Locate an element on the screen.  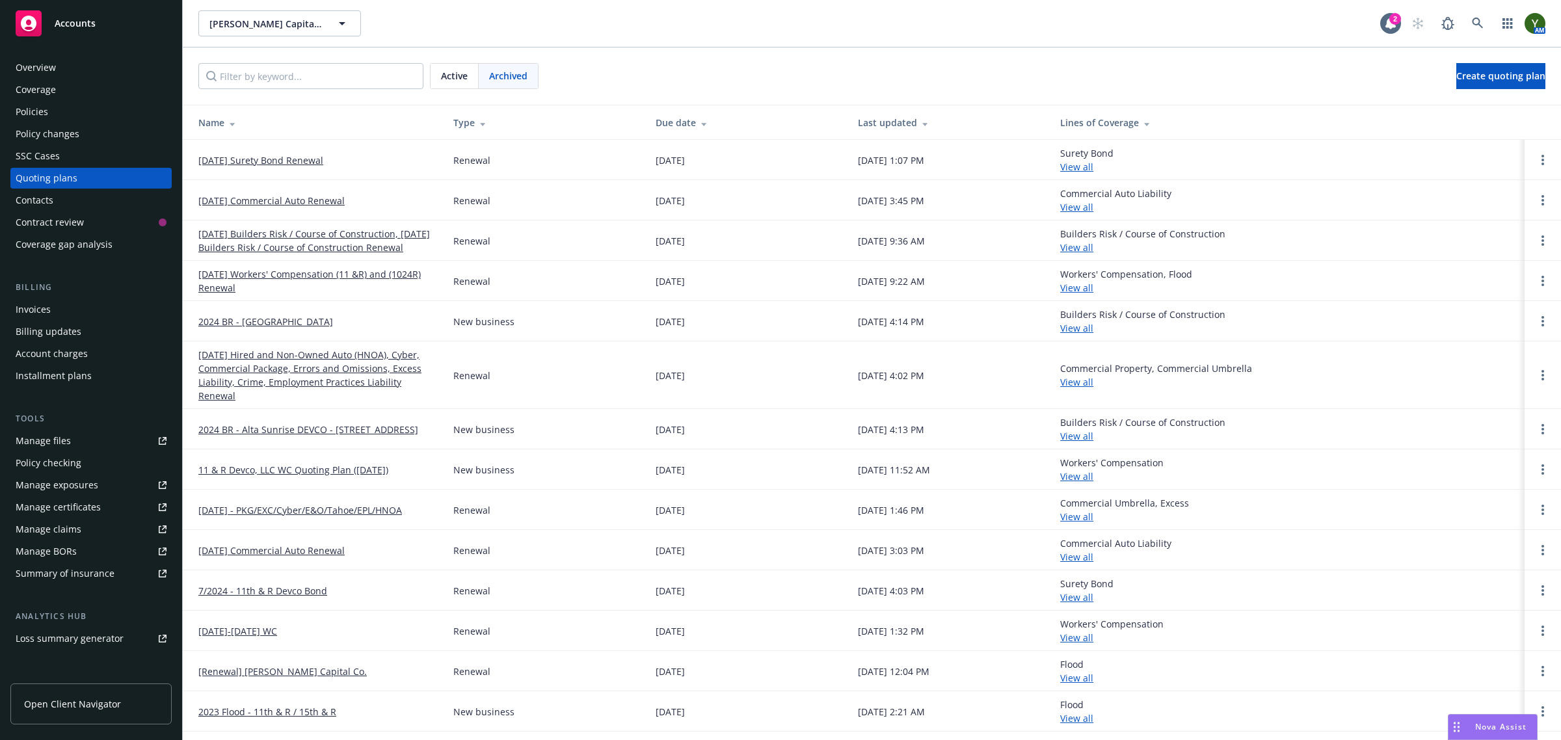
a: Create quoting plan is located at coordinates (1501, 76).